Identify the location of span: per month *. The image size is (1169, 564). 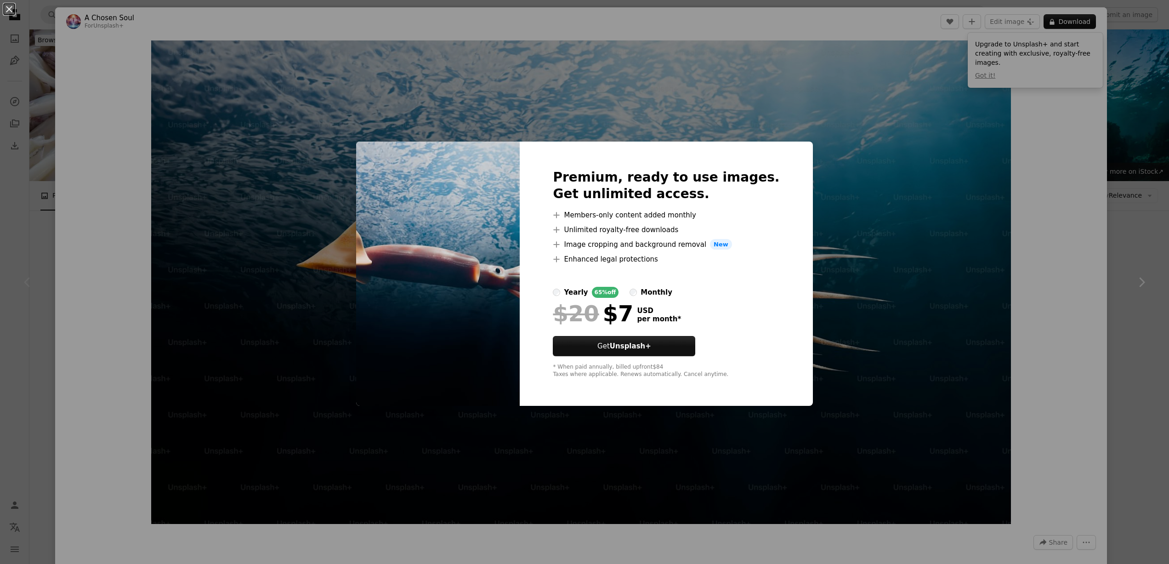
(659, 319).